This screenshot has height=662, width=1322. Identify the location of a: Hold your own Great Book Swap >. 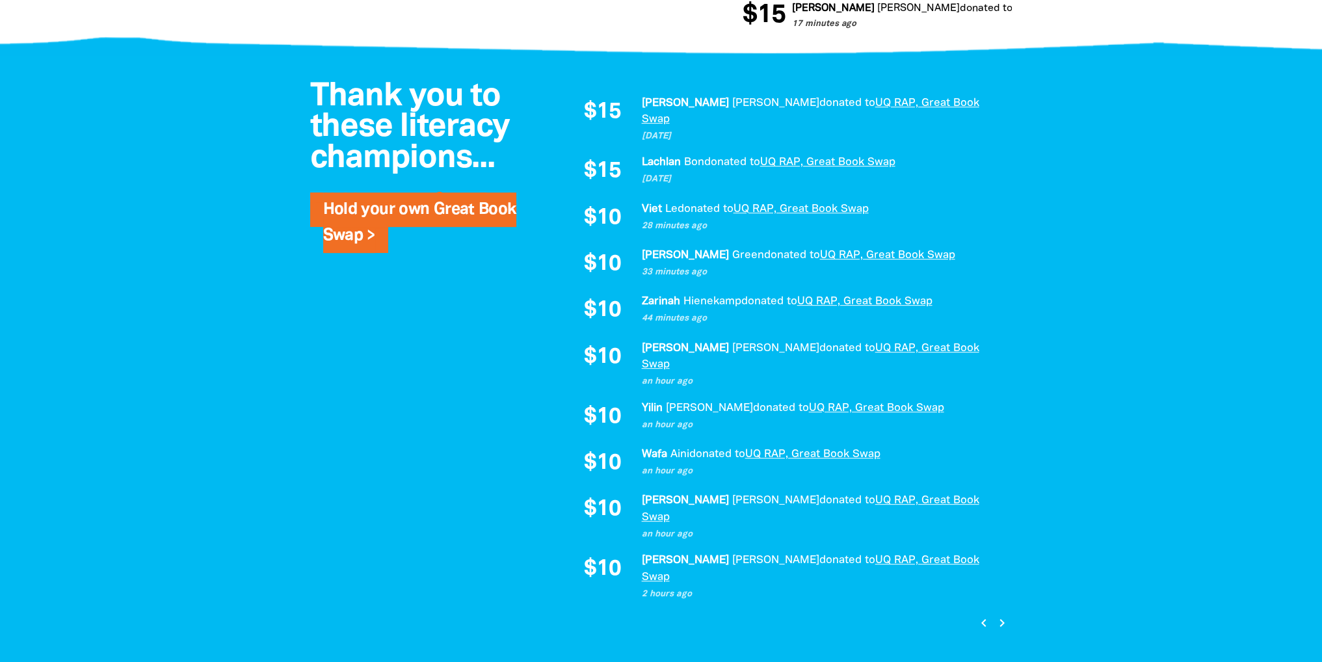
(419, 222).